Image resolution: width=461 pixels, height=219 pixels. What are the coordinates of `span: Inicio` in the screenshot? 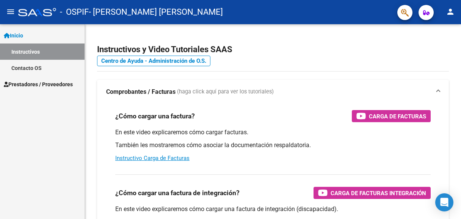 It's located at (13, 36).